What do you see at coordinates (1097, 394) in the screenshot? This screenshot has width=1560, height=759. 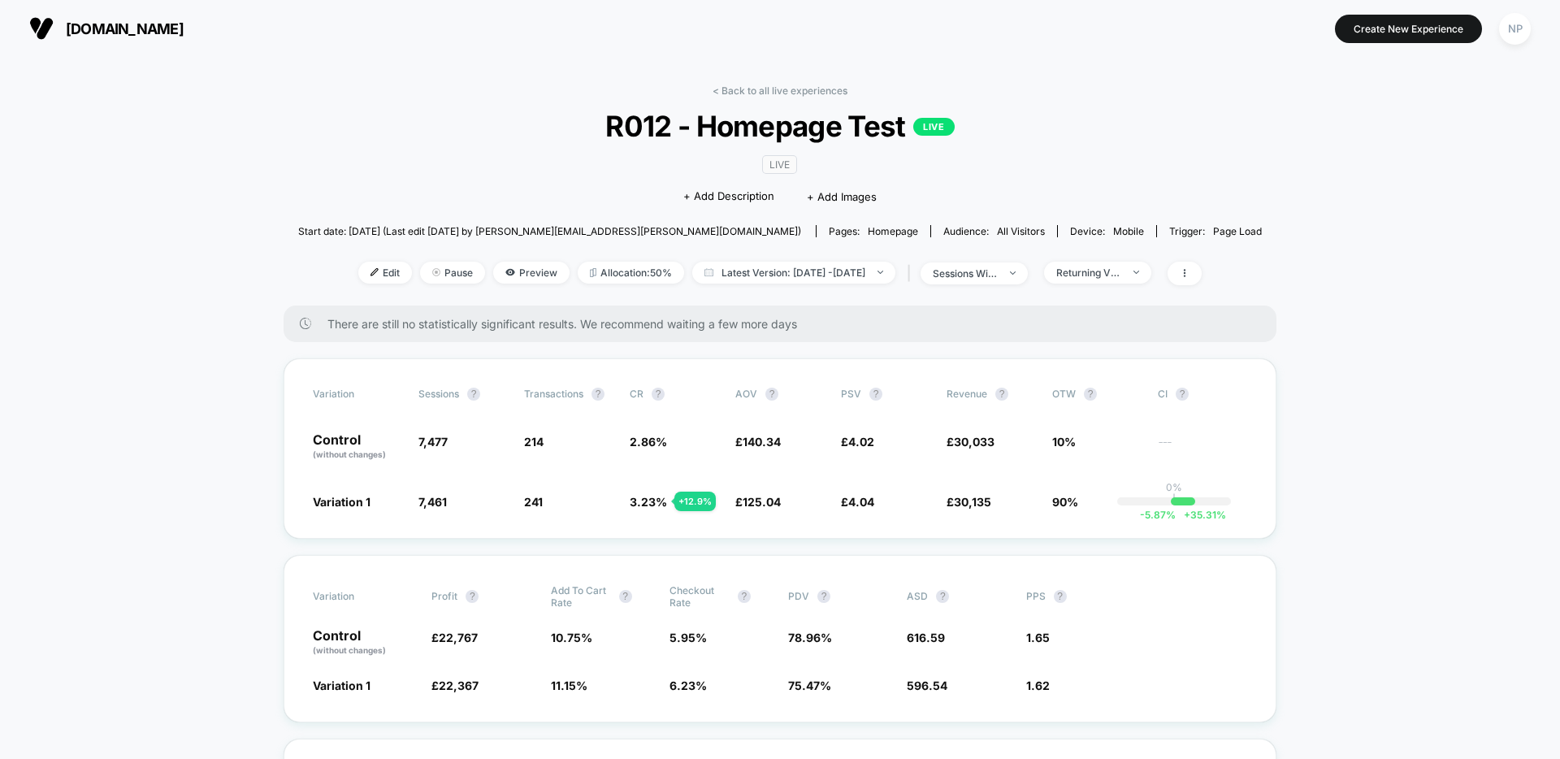 I see `span: OTW` at bounding box center [1097, 394].